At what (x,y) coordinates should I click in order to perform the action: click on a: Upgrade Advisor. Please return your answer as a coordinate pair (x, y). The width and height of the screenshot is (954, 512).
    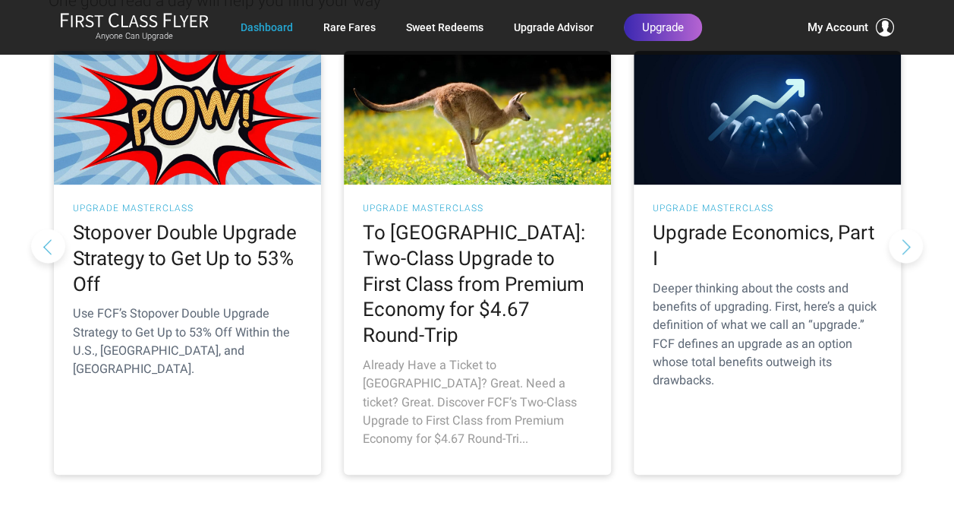
    Looking at the image, I should click on (553, 27).